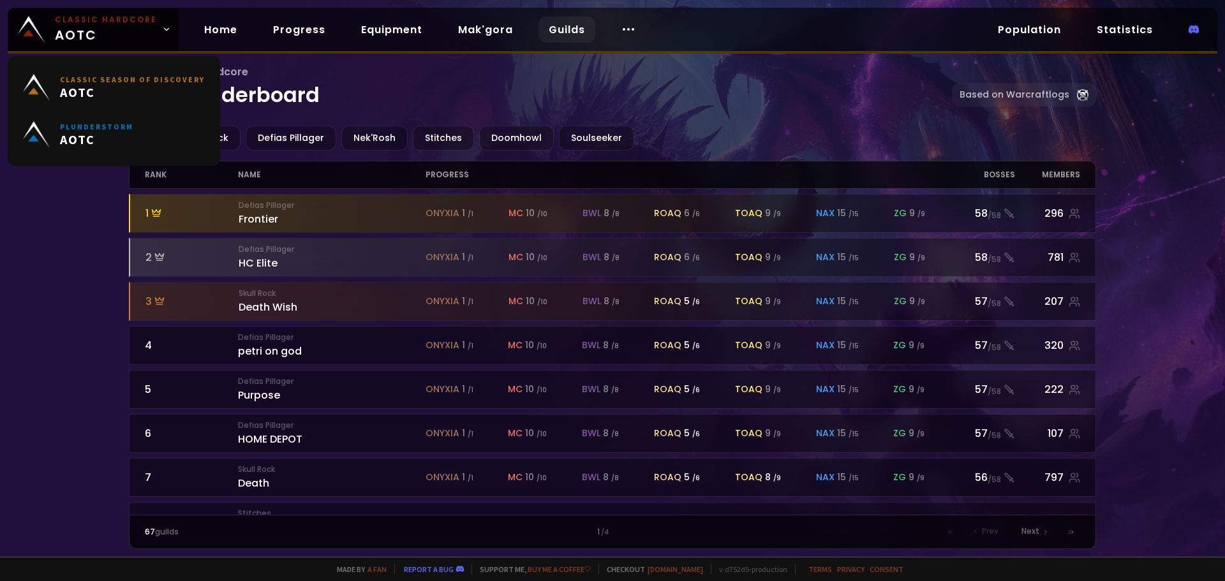 Image resolution: width=1225 pixels, height=581 pixels. Describe the element at coordinates (559, 569) in the screenshot. I see `a: Buy me a coffee` at that location.